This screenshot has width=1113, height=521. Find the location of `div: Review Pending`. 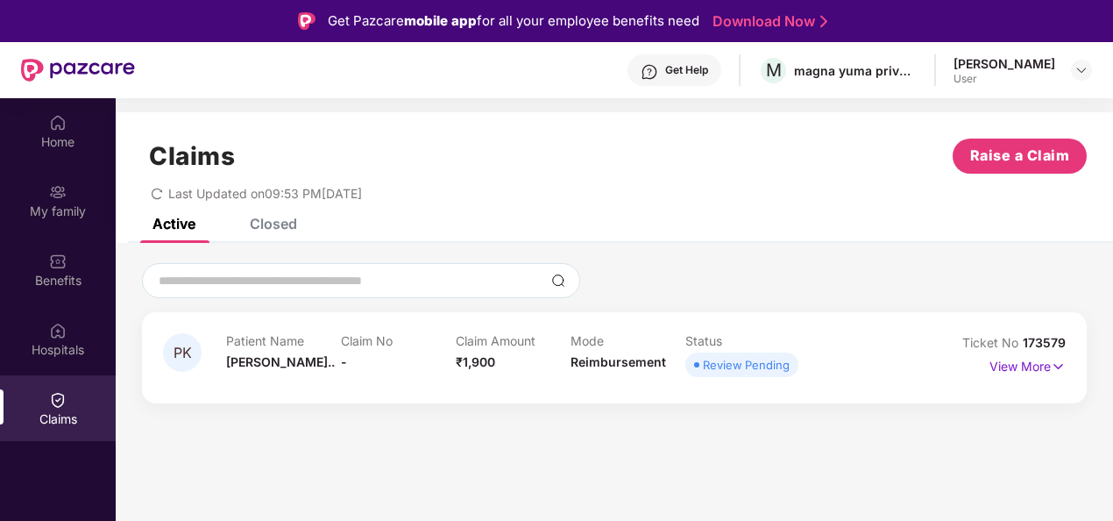

div: Review Pending is located at coordinates (746, 365).